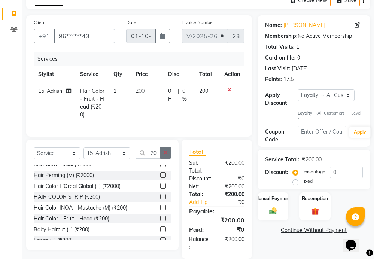 The width and height of the screenshot is (374, 259). I want to click on div: Balance :, so click(200, 243).